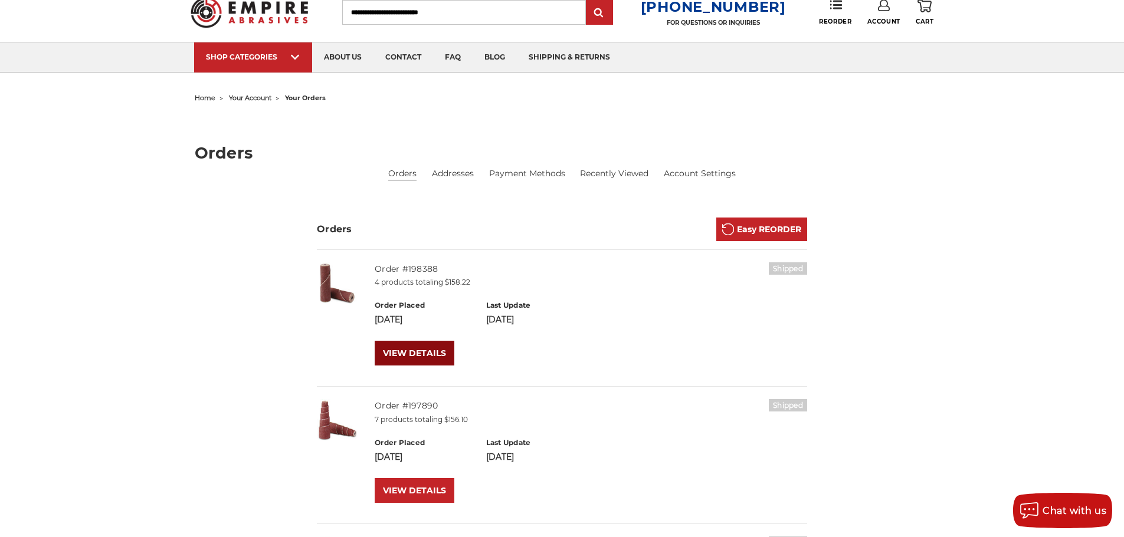 The height and width of the screenshot is (537, 1124). Describe the element at coordinates (591, 283) in the screenshot. I see `p: 4 products totaling $158.22` at that location.